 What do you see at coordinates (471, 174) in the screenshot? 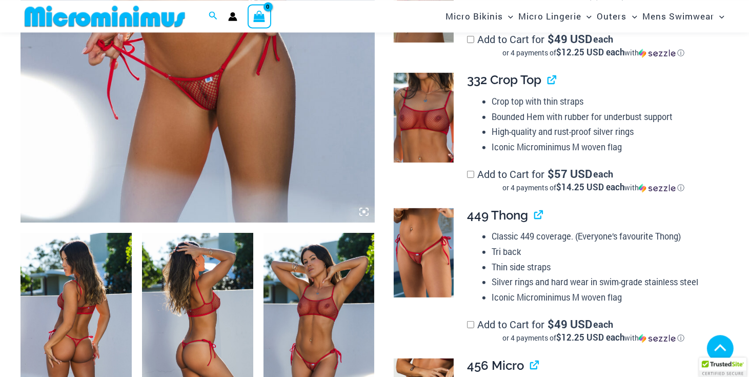
I see `input: Add to Cart for$57 USD eachor 4 payments of$14.25 USD eachwithSezzle Click to learn more about Se...` at bounding box center [471, 174].